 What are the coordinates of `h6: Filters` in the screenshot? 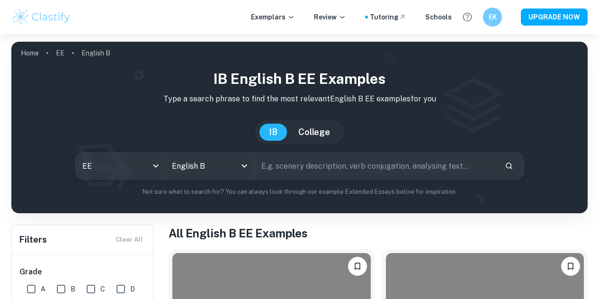 It's located at (33, 240).